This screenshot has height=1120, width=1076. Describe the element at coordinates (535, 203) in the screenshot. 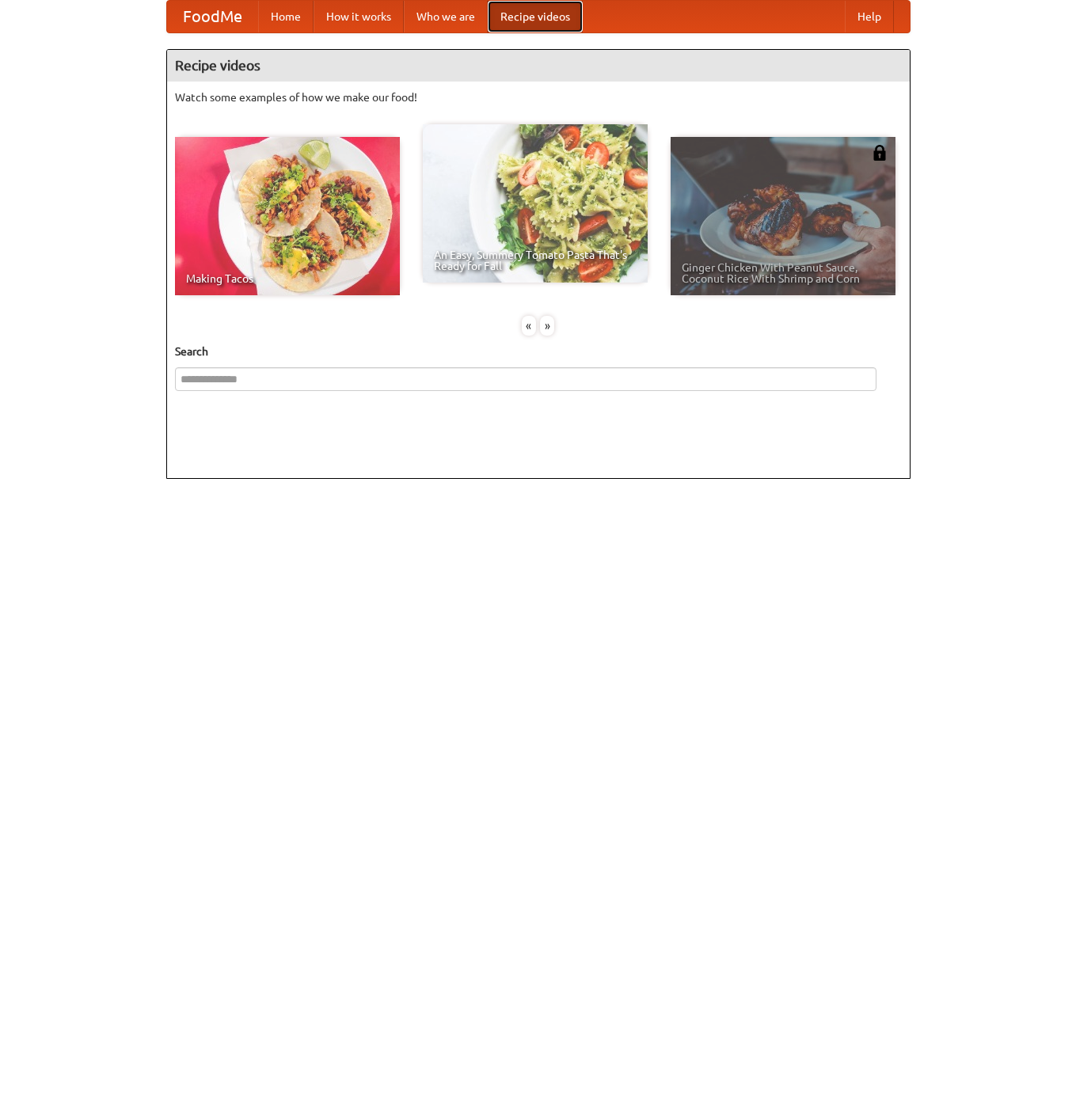

I see `a: An Easy, Summery Tomato Pasta That's Ready for Fall` at that location.